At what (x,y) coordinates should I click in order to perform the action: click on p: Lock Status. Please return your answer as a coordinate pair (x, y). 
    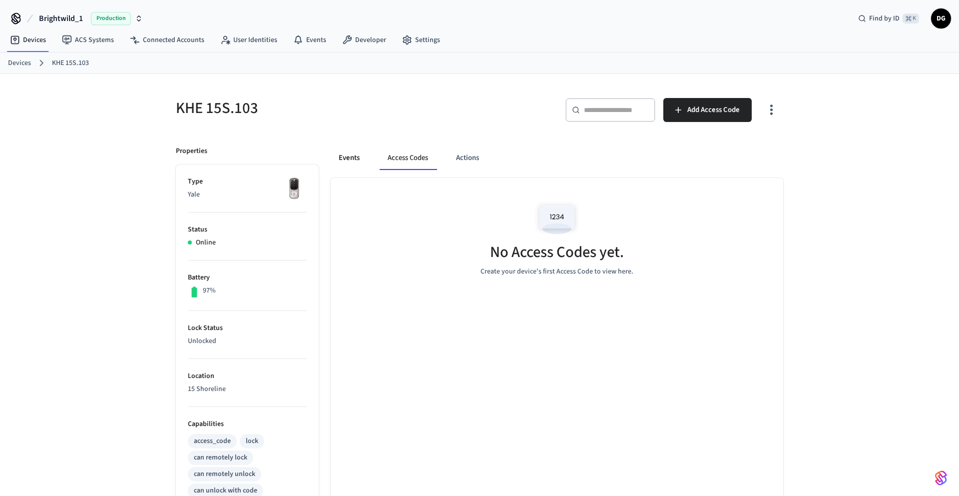
    Looking at the image, I should click on (247, 328).